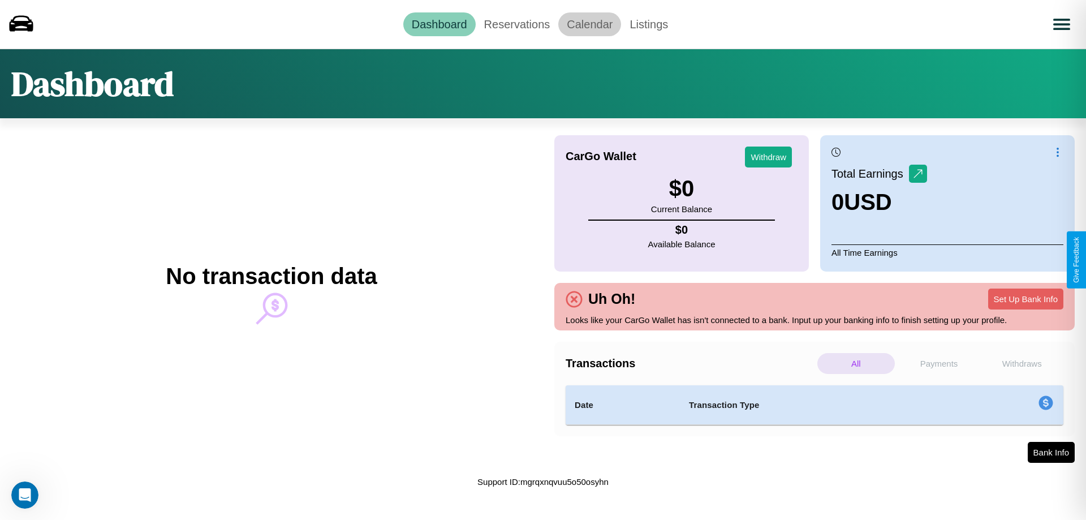  I want to click on h4: CarGo Wallet, so click(600, 156).